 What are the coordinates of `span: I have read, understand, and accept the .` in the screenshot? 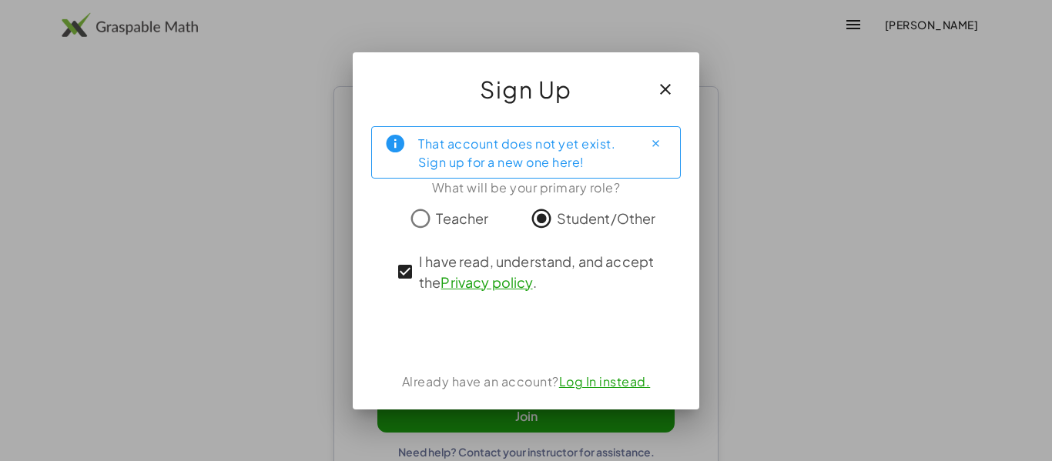 It's located at (540, 272).